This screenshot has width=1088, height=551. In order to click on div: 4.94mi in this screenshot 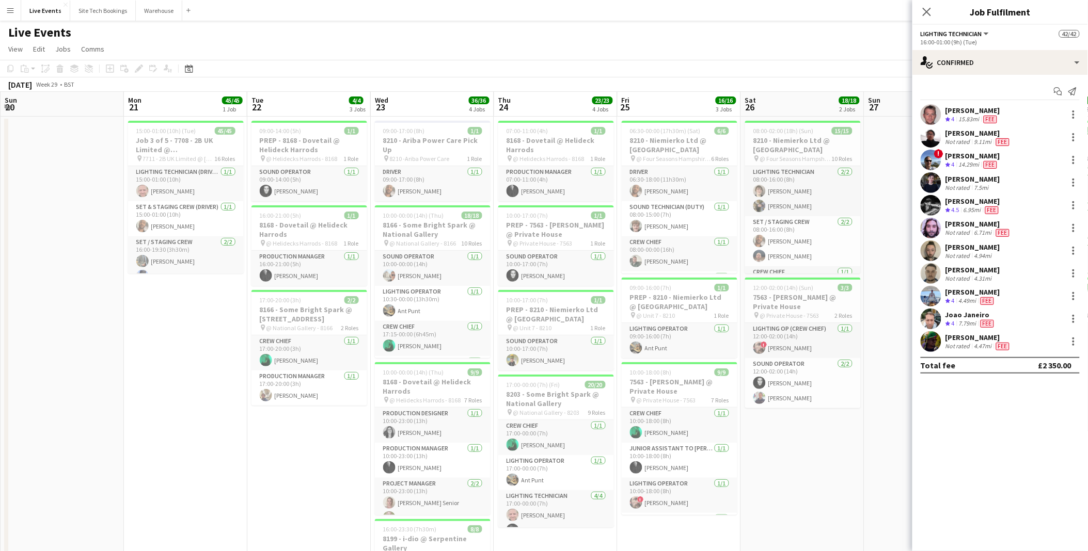, I will do `click(983, 256)`.